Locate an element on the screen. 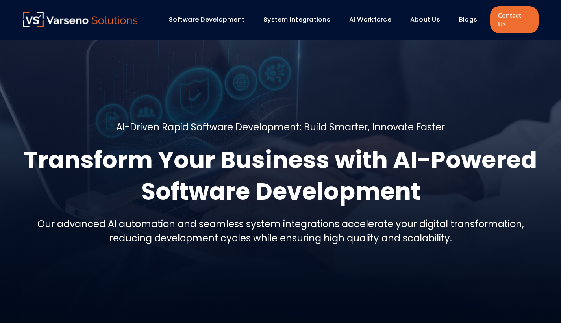  a: AI Workforce is located at coordinates (370, 19).